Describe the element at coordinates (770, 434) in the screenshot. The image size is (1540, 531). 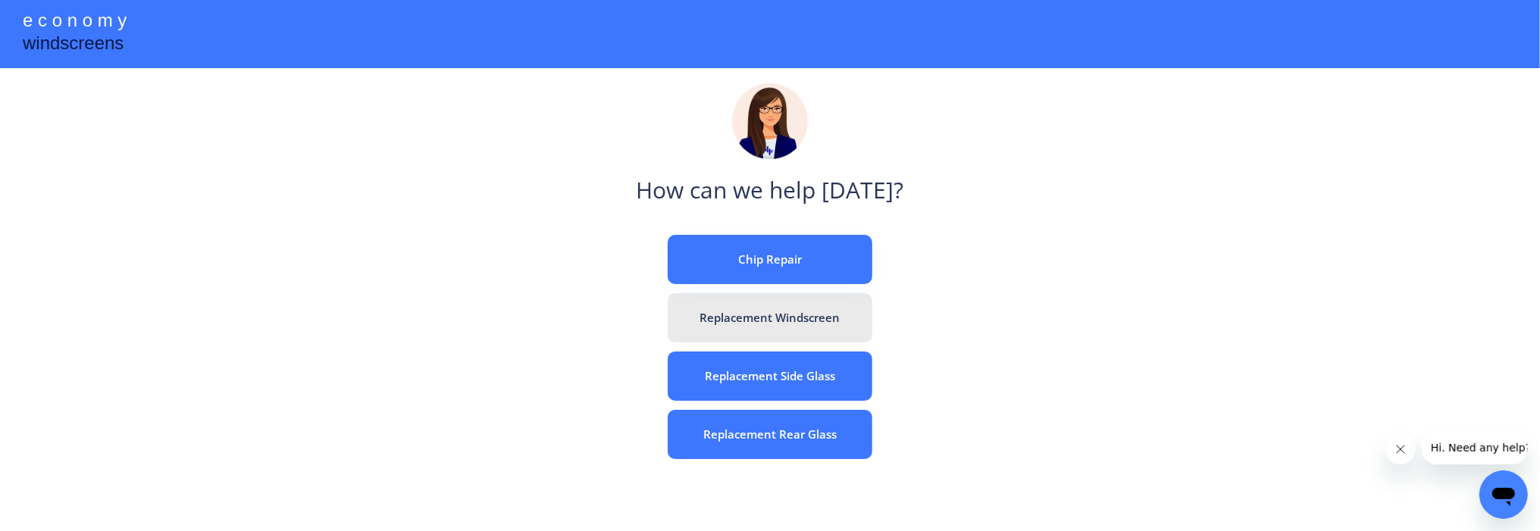
I see `button: Replacement Rear Glass` at that location.